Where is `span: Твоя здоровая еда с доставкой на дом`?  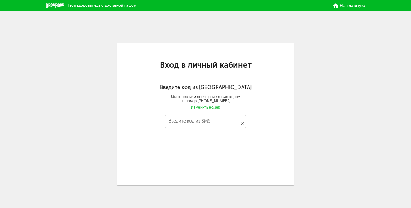 span: Твоя здоровая еда с доставкой на дом is located at coordinates (102, 5).